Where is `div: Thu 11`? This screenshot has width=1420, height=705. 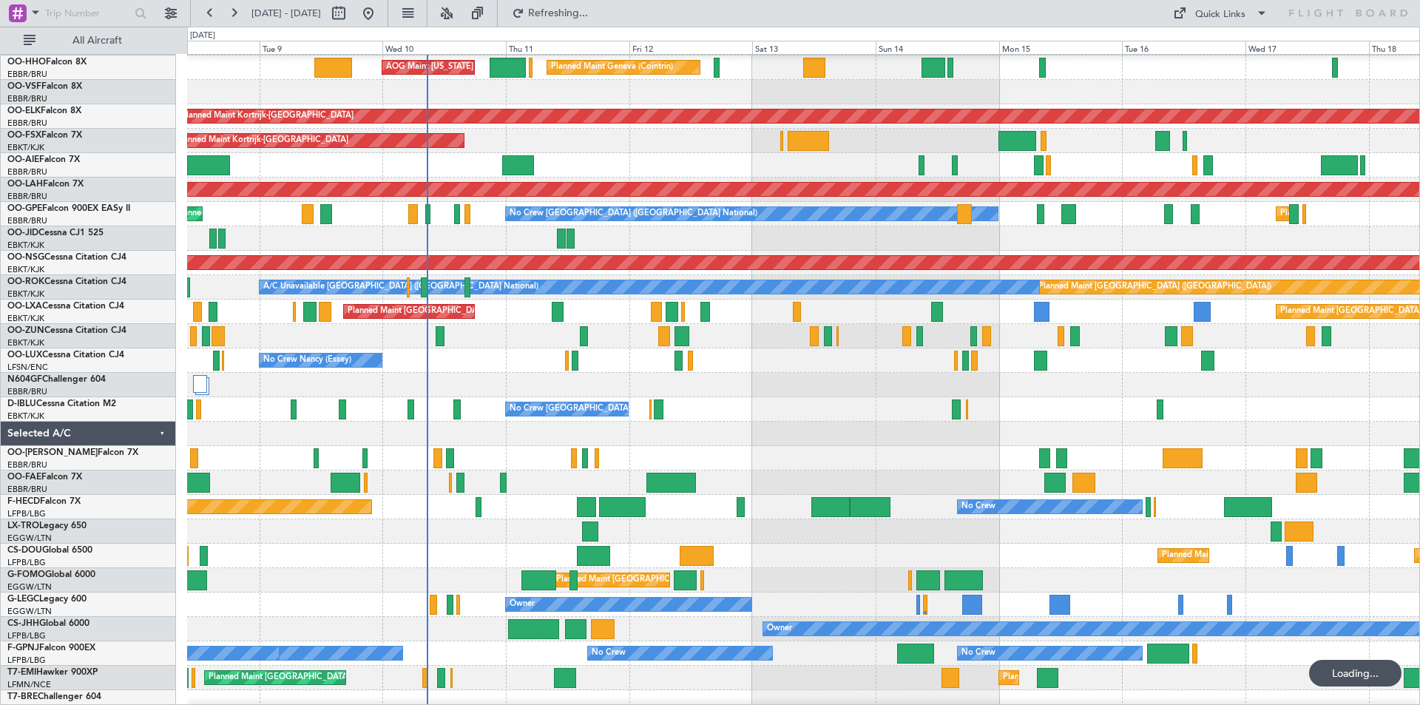 div: Thu 11 is located at coordinates (567, 47).